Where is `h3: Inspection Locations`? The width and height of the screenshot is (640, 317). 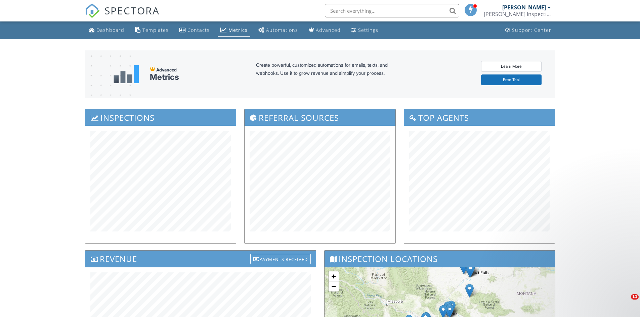 h3: Inspection Locations is located at coordinates (440, 259).